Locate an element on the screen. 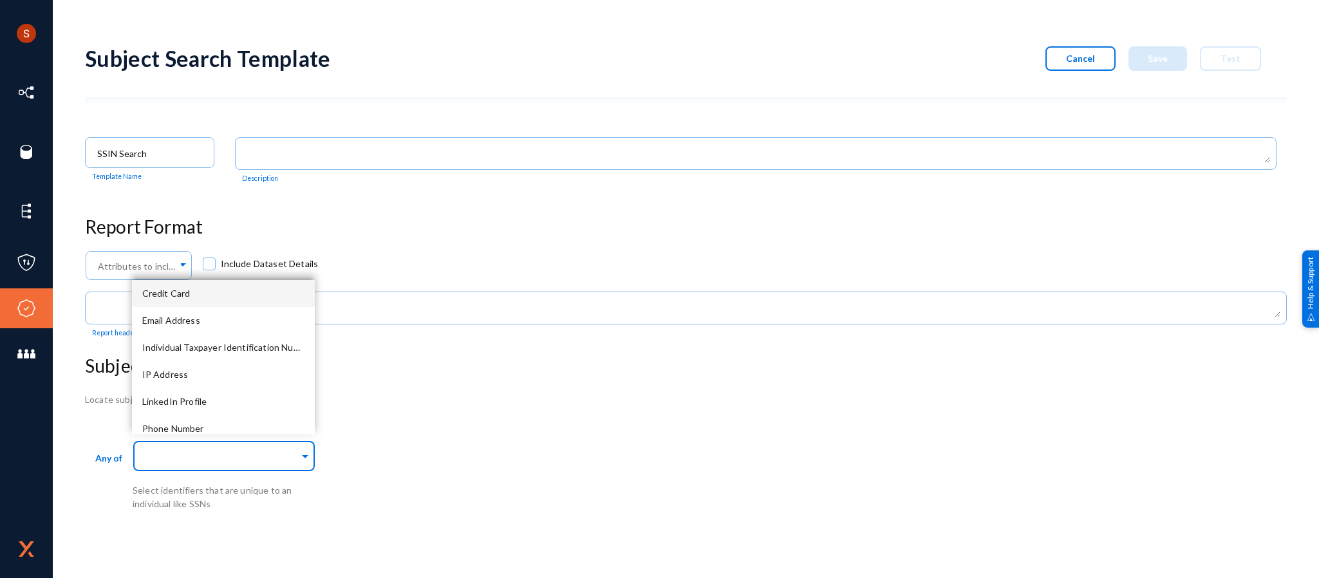 The height and width of the screenshot is (578, 1319). span: Save is located at coordinates (1157, 58).